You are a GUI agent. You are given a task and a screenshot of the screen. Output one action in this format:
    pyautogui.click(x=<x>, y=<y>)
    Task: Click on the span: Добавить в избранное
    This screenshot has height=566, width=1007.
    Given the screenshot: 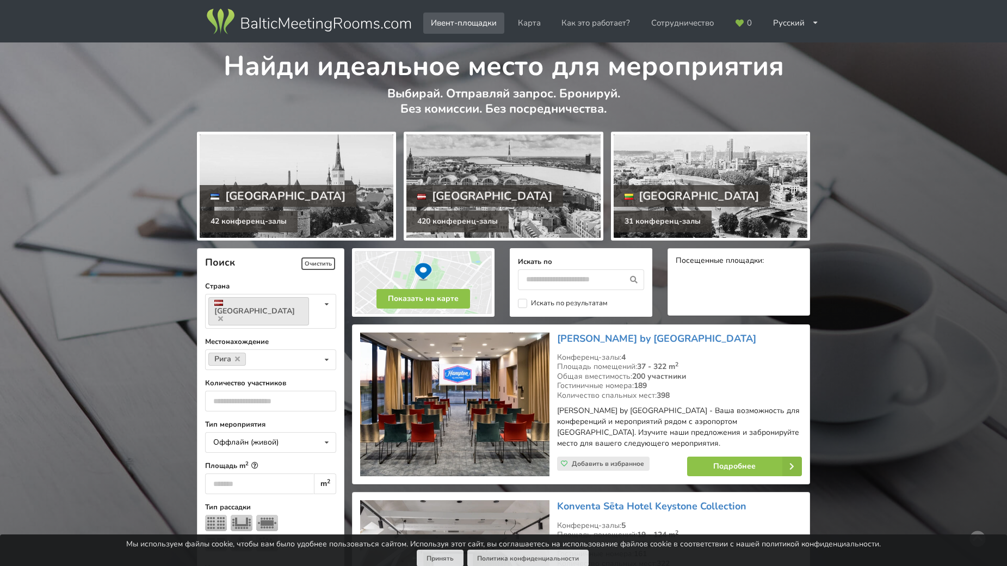 What is the action you would take?
    pyautogui.click(x=608, y=463)
    